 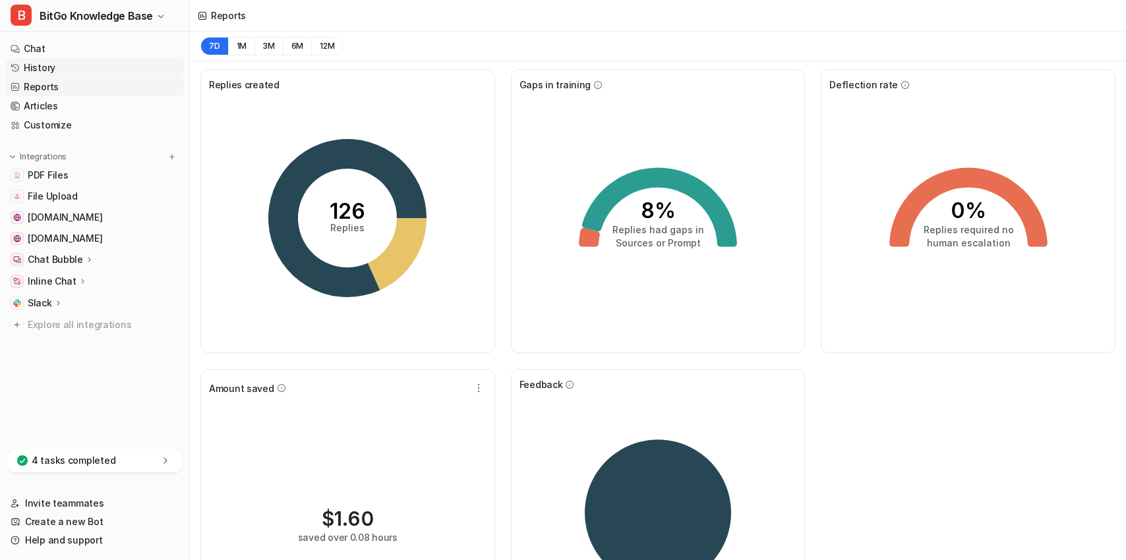 What do you see at coordinates (17, 325) in the screenshot?
I see `img: explore all integrations` at bounding box center [17, 325].